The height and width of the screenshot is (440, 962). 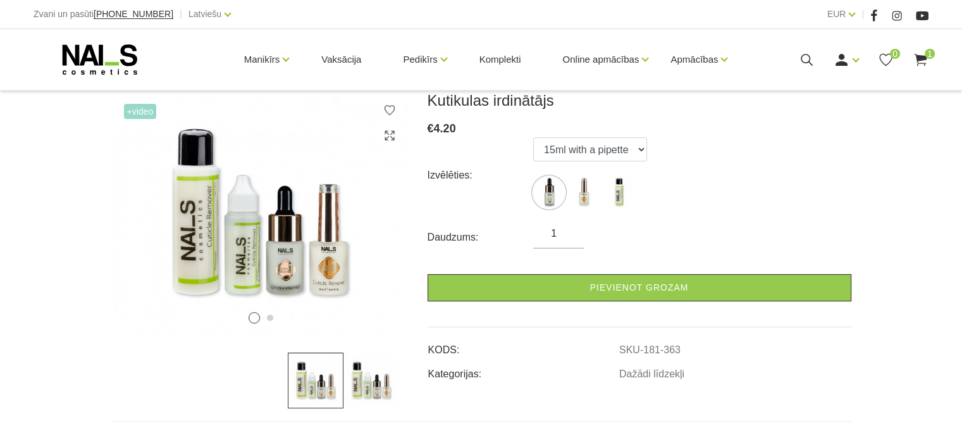 What do you see at coordinates (500, 59) in the screenshot?
I see `a: Komplekti` at bounding box center [500, 59].